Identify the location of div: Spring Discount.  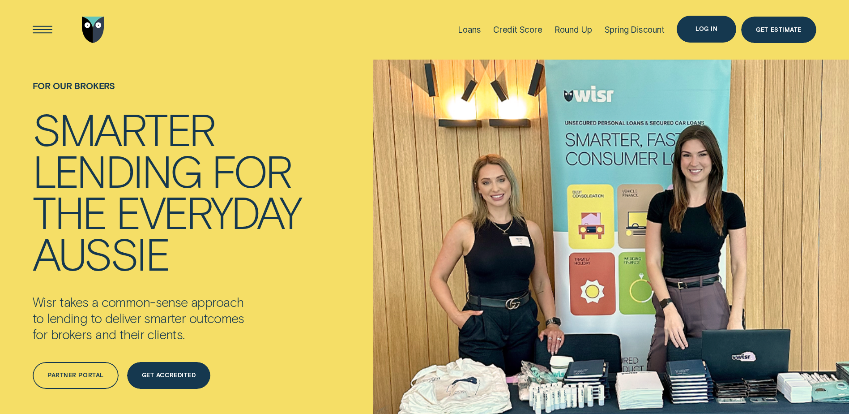
(635, 30).